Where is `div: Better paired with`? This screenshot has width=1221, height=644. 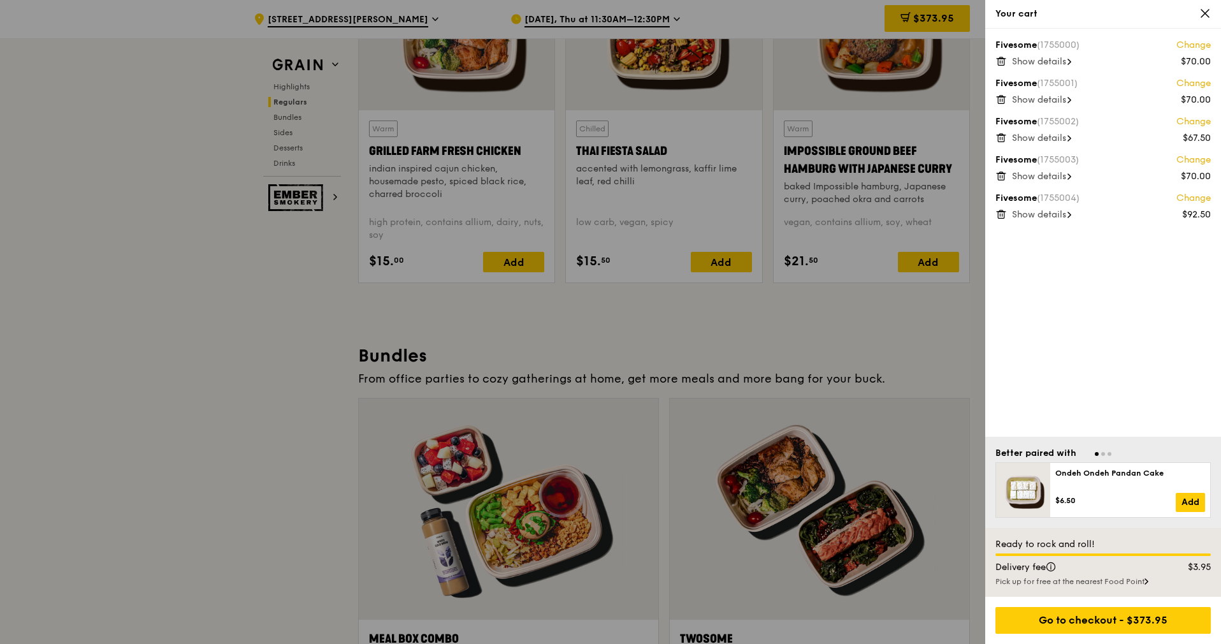
div: Better paired with is located at coordinates (1036, 453).